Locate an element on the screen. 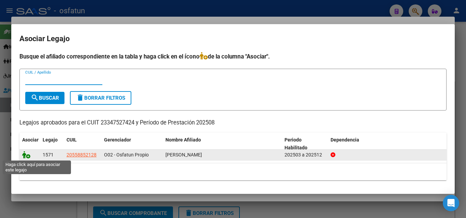 Image resolution: width=466 pixels, height=218 pixels. span: Nombre Afiliado is located at coordinates (183, 140).